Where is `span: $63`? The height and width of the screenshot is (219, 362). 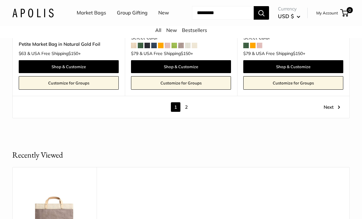 span: $63 is located at coordinates (22, 53).